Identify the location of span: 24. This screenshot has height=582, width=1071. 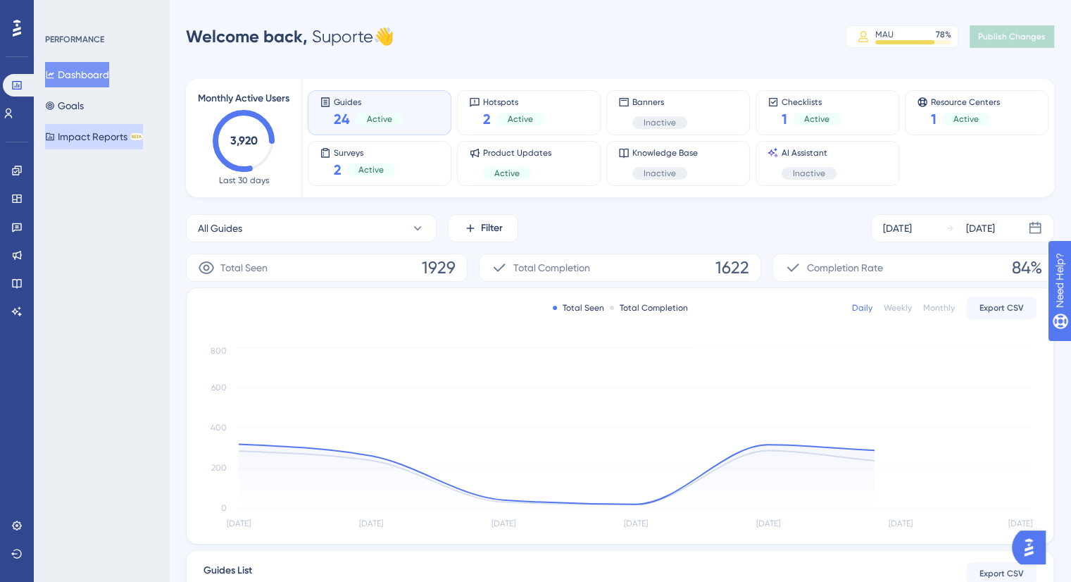
(342, 119).